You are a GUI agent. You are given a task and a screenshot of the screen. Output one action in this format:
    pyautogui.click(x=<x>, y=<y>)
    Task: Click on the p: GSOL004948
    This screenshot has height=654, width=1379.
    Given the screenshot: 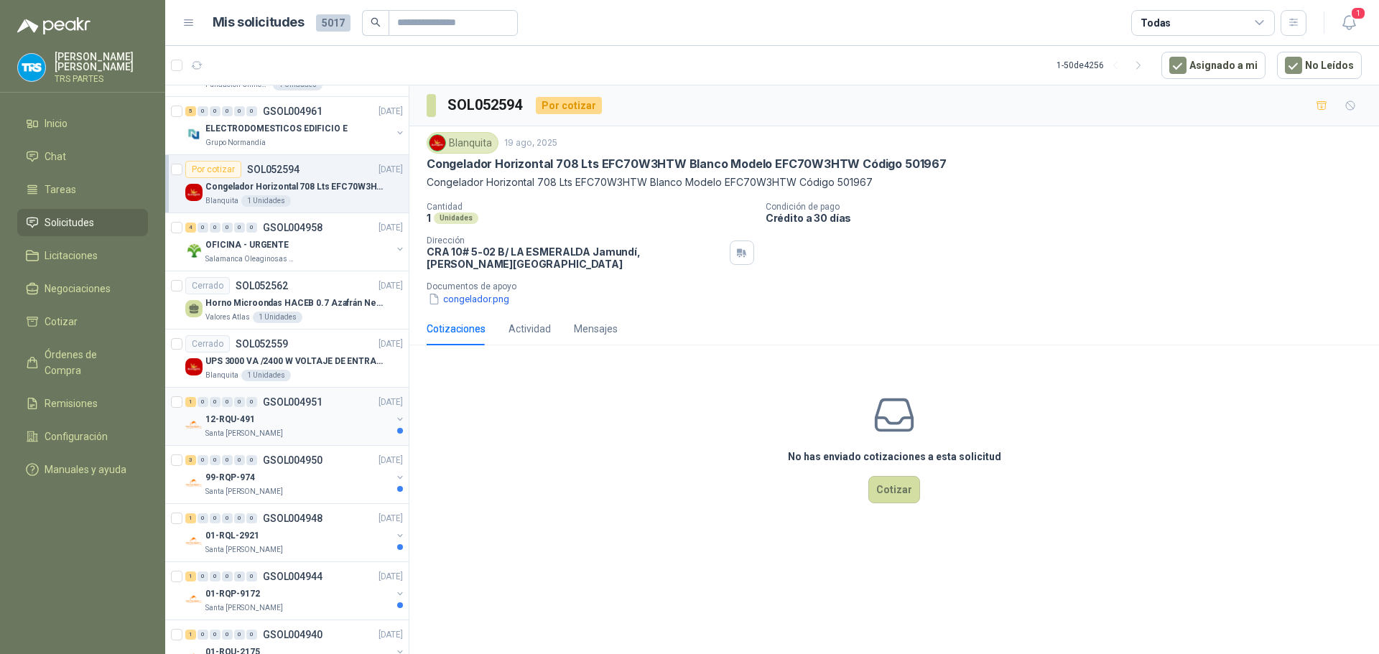 What is the action you would take?
    pyautogui.click(x=292, y=519)
    